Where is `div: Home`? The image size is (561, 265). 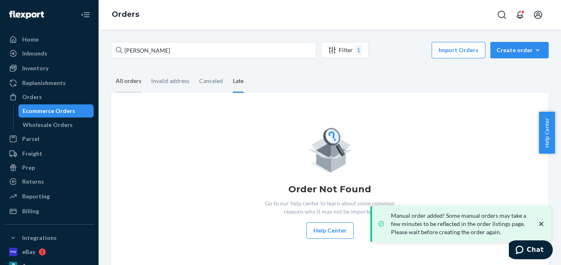 div: Home is located at coordinates (30, 39).